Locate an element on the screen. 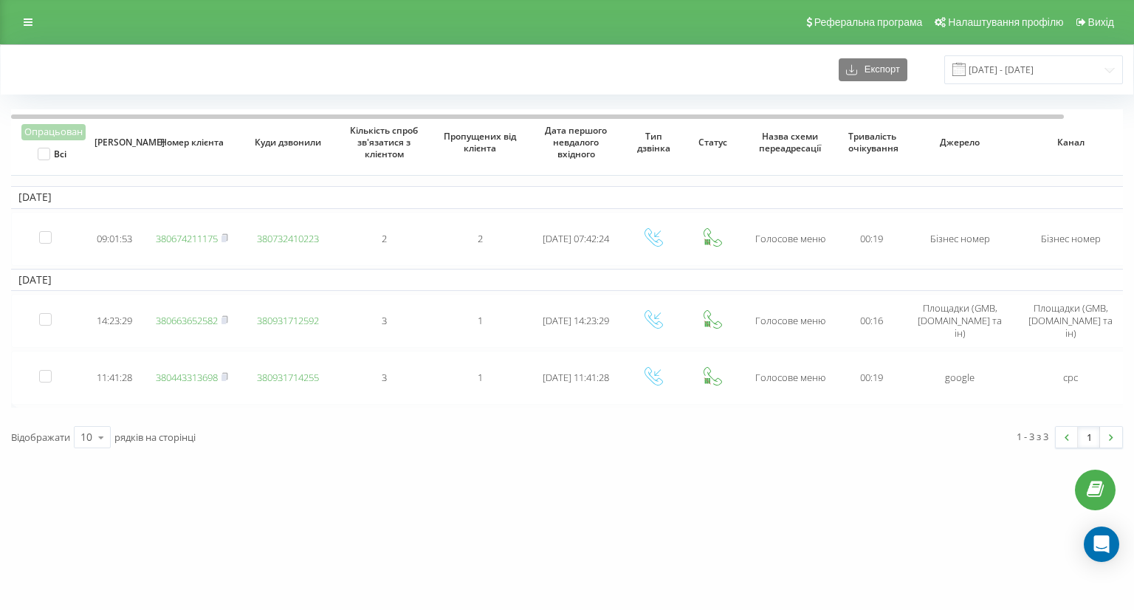 Image resolution: width=1134 pixels, height=610 pixels. a: 380663652582 is located at coordinates (187, 321).